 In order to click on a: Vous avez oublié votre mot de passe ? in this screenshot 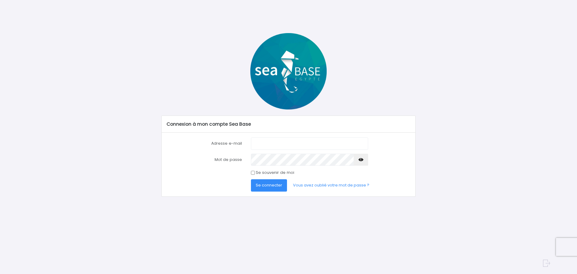, I will do `click(331, 185)`.